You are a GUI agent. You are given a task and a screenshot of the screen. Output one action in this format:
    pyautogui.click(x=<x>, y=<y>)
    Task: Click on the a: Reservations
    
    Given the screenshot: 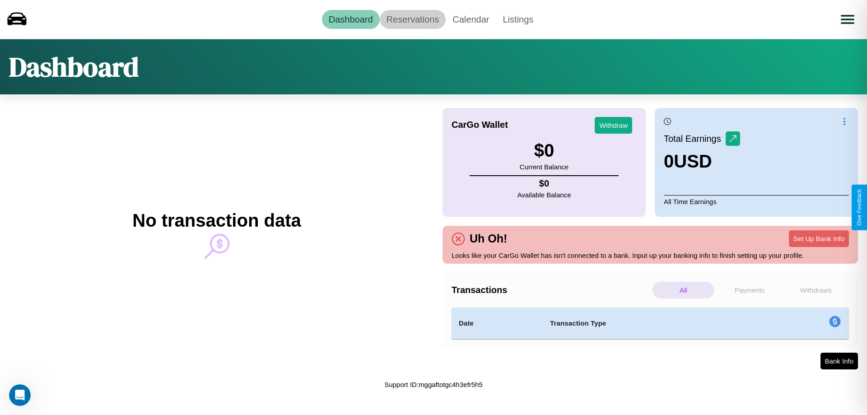 What is the action you would take?
    pyautogui.click(x=413, y=19)
    